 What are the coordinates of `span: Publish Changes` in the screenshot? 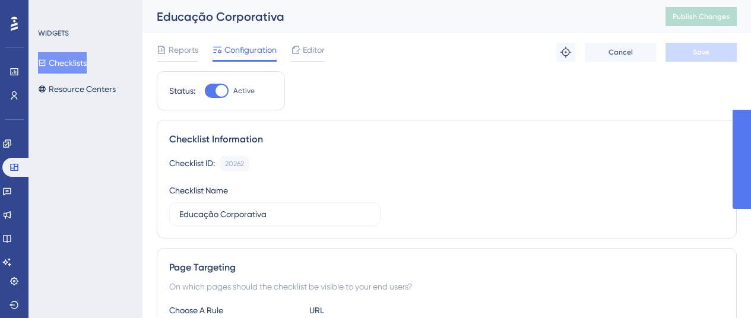 It's located at (701, 17).